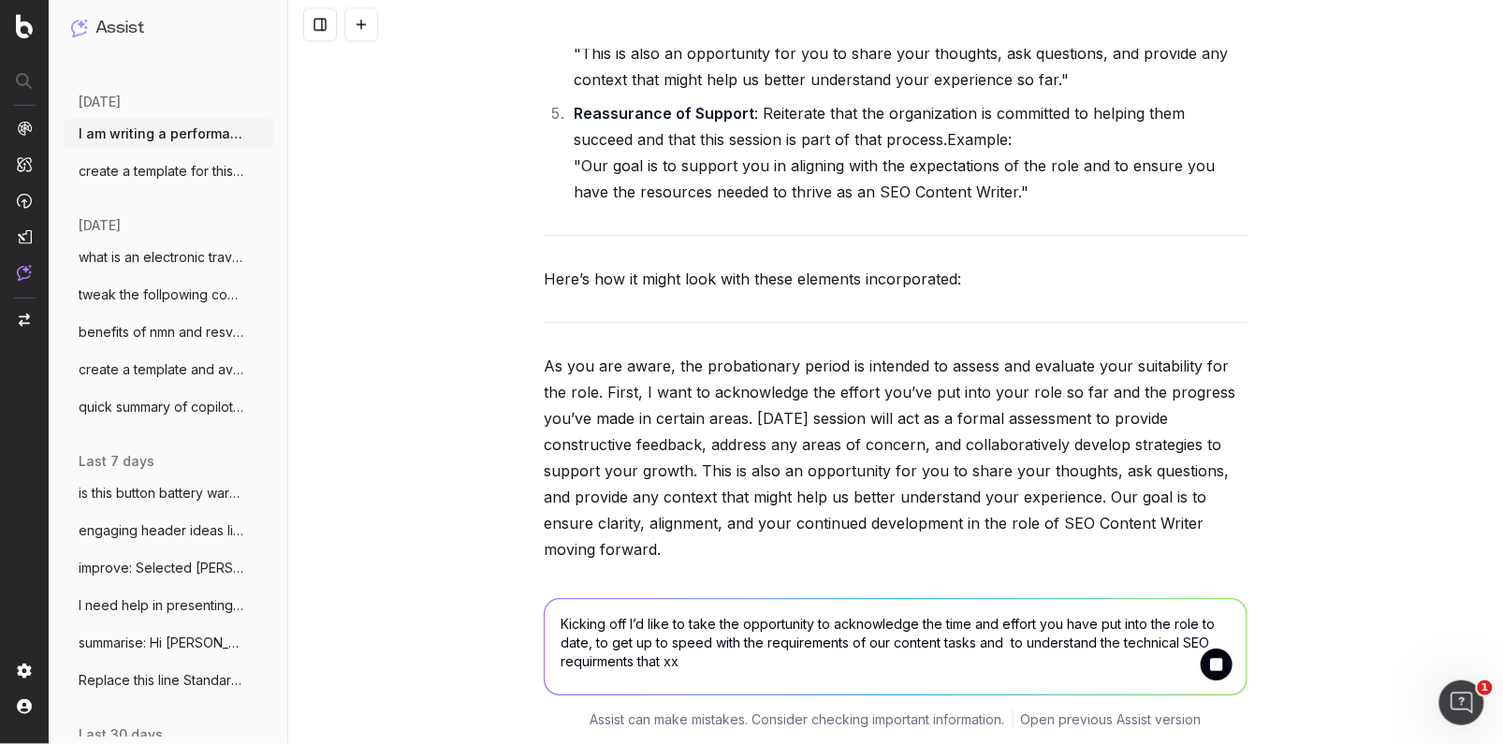 This screenshot has height=744, width=1503. Describe the element at coordinates (121, 735) in the screenshot. I see `span: last 30 days` at that location.